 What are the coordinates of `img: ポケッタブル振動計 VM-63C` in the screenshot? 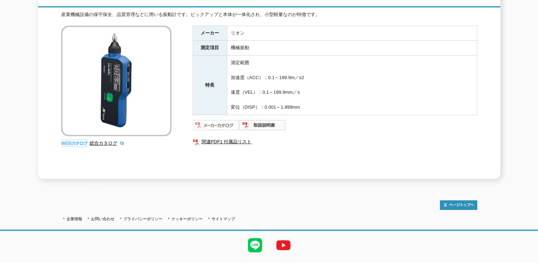 It's located at (116, 81).